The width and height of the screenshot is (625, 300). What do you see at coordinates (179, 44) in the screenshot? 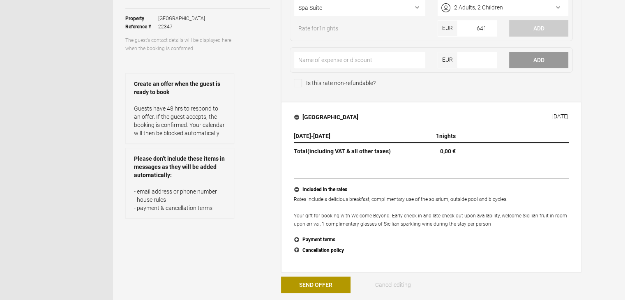
I see `p: The guest’s contact details will be displayed here when the booking is confirmed.` at bounding box center [179, 44].